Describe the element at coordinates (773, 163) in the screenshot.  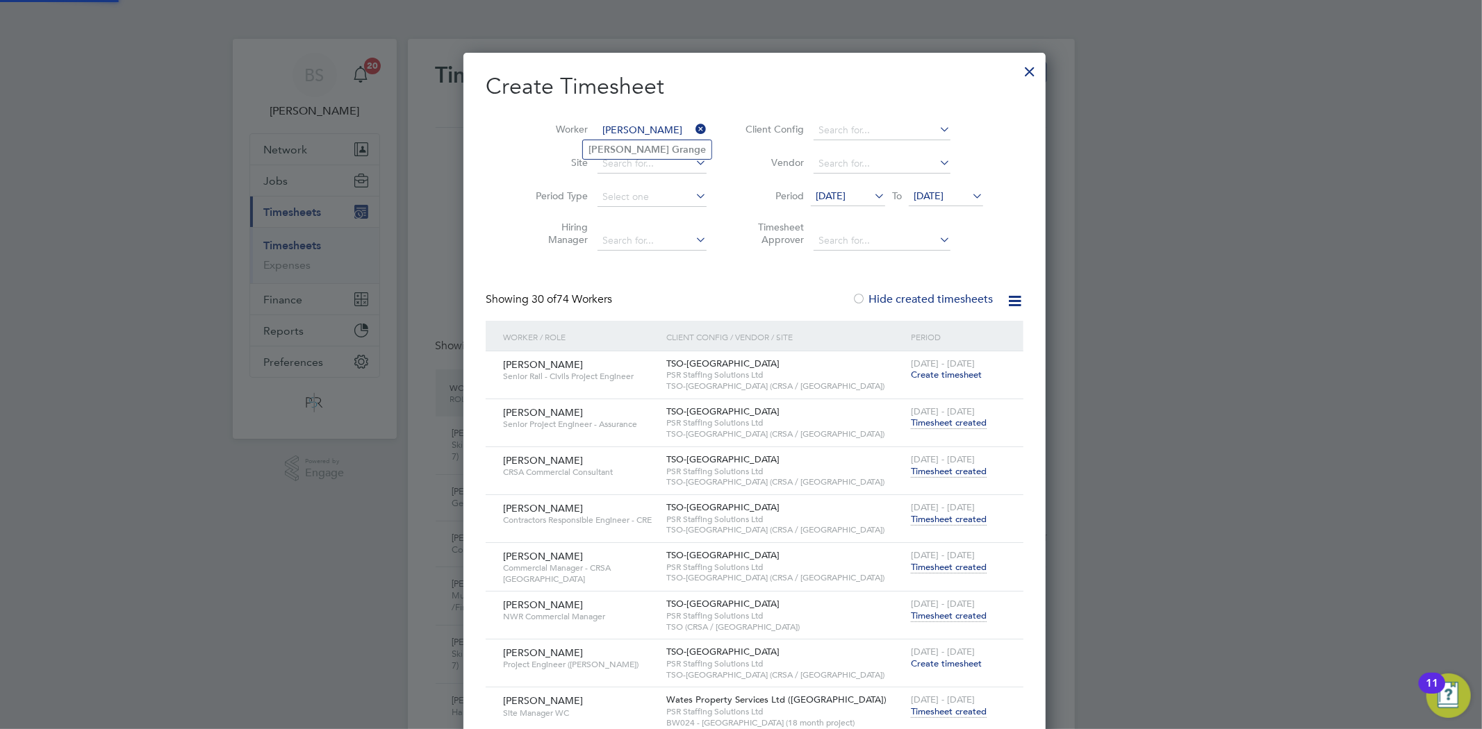
I see `label: Vendor` at that location.